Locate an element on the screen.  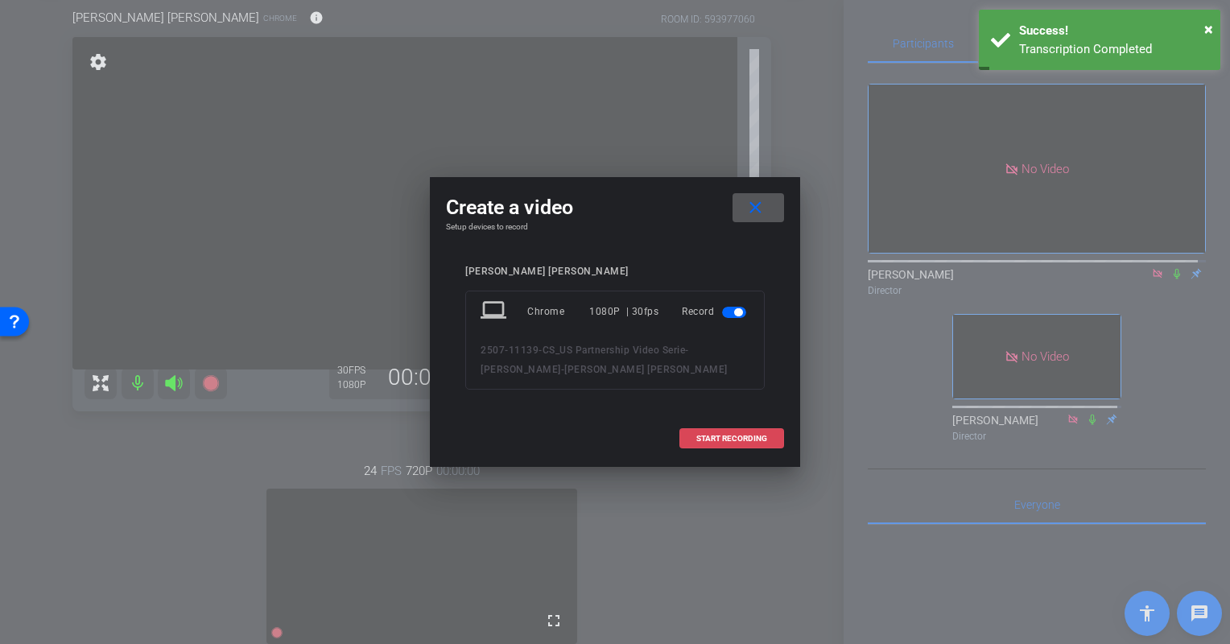
div: Transcription Completed is located at coordinates (1113, 49).